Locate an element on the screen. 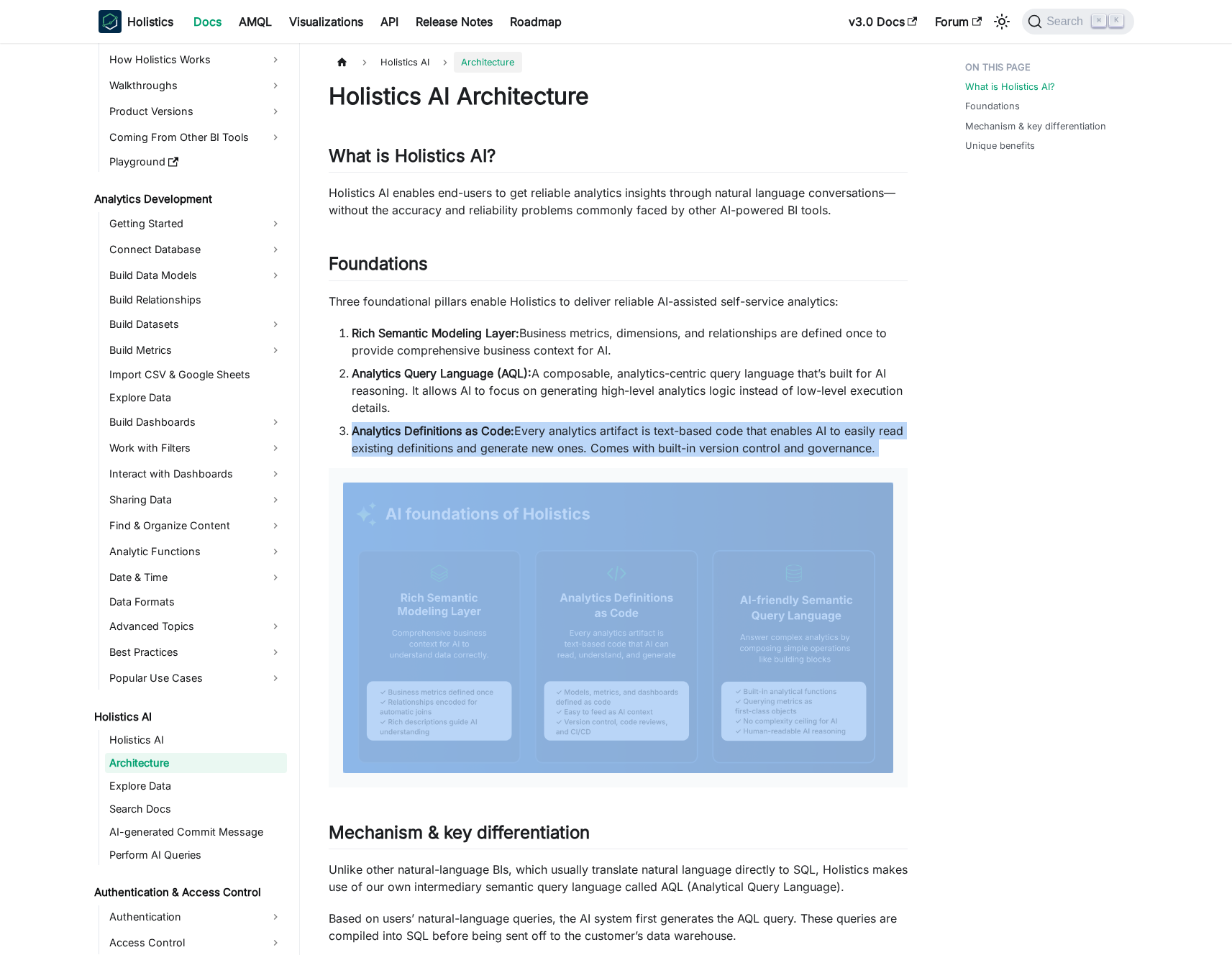 This screenshot has width=1232, height=955. a: Build Datasets is located at coordinates (196, 324).